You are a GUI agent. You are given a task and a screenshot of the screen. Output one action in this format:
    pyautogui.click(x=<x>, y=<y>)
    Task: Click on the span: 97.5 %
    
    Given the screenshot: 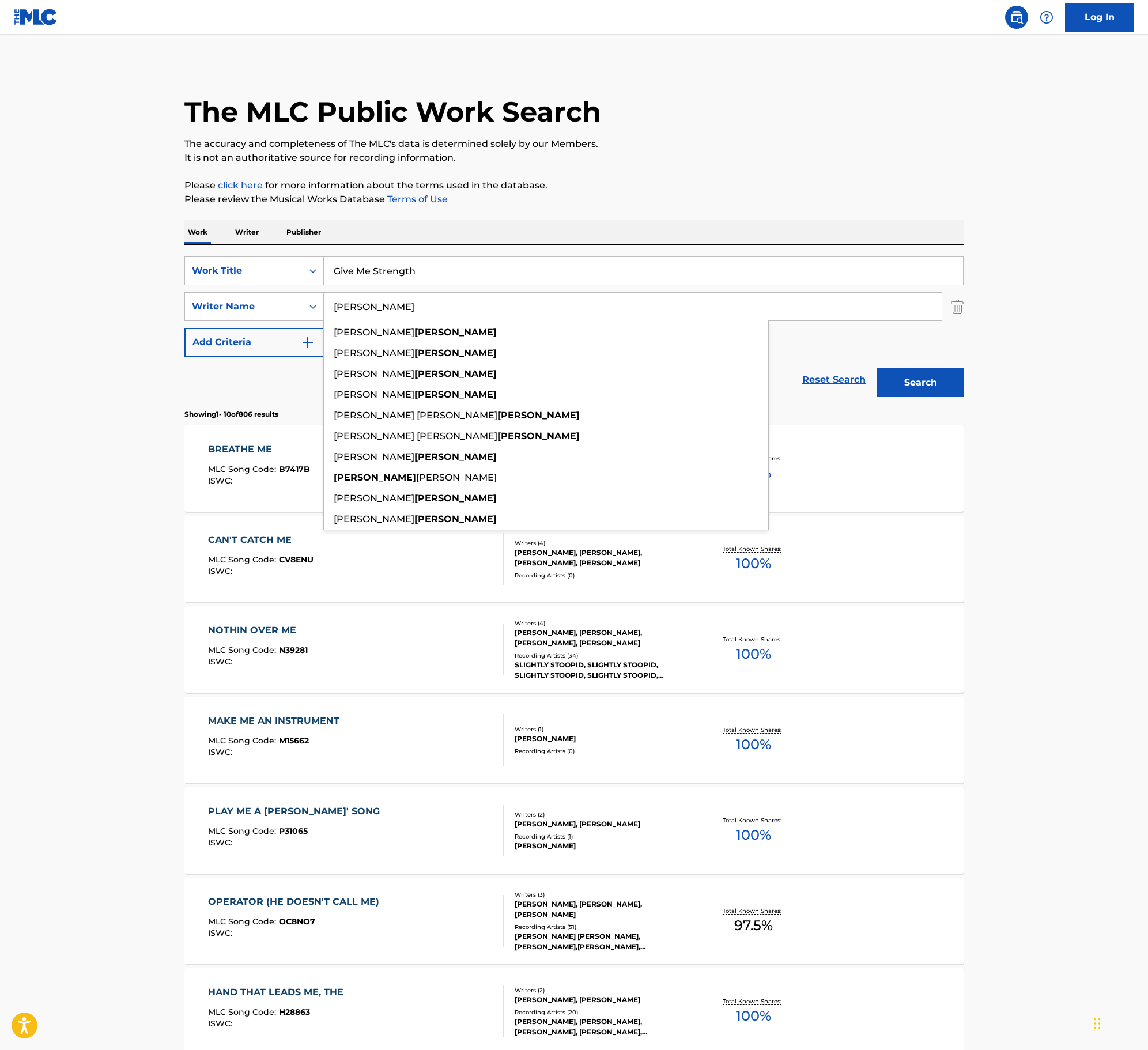 What is the action you would take?
    pyautogui.click(x=754, y=926)
    